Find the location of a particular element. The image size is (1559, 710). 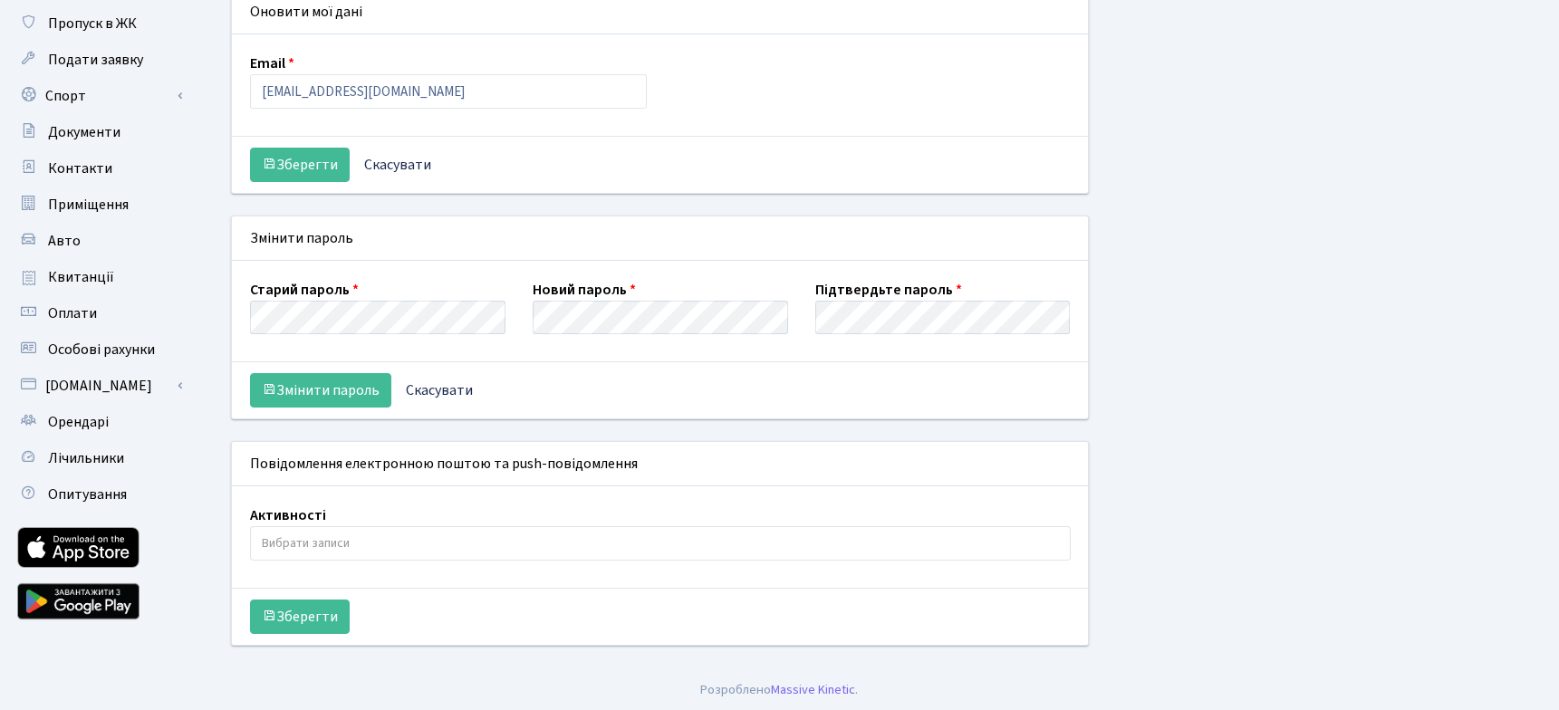

a: Спорт is located at coordinates (100, 96).